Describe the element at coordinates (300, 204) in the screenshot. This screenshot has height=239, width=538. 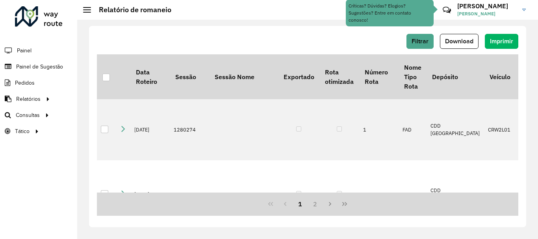
I see `button: 1` at that location.